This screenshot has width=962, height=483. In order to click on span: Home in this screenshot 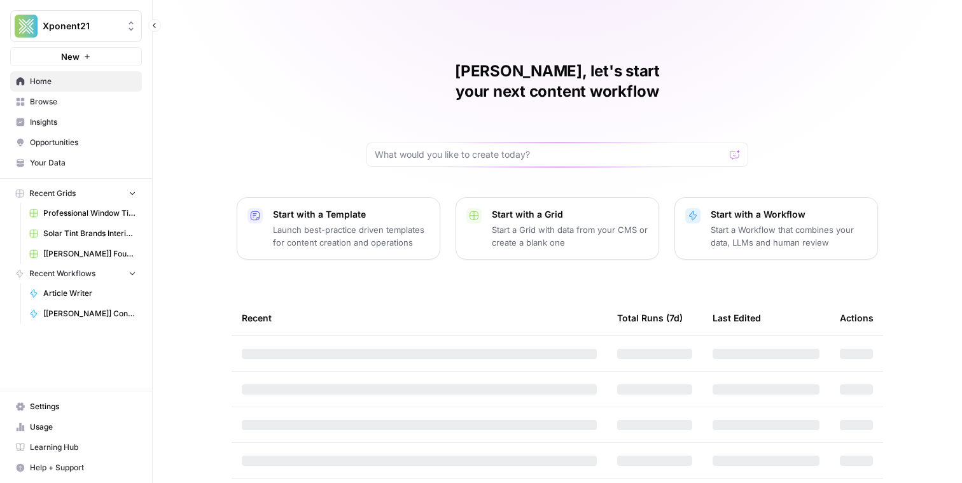, I will do `click(83, 81)`.